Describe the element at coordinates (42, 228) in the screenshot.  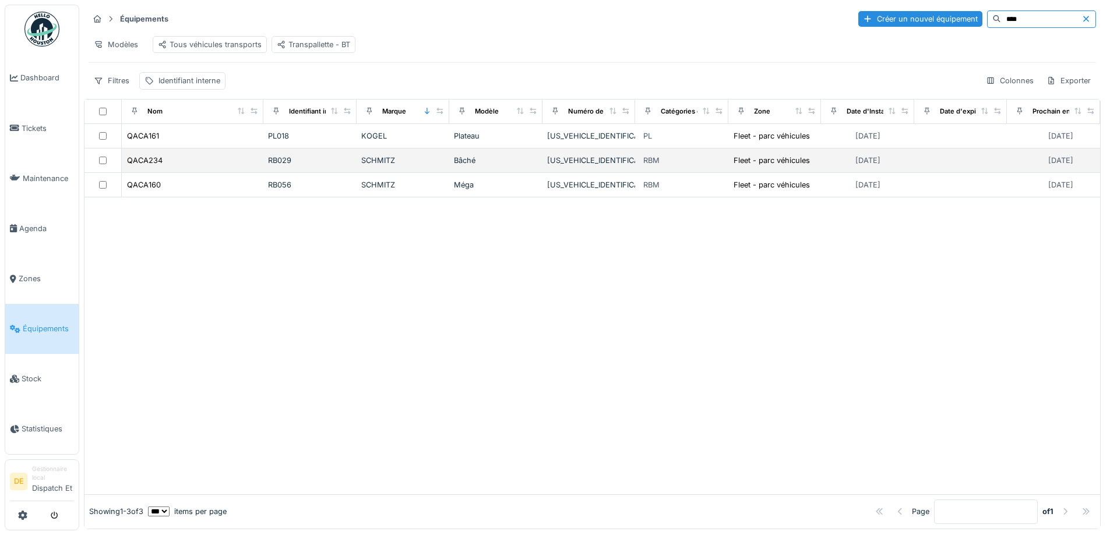
I see `a: Agenda` at that location.